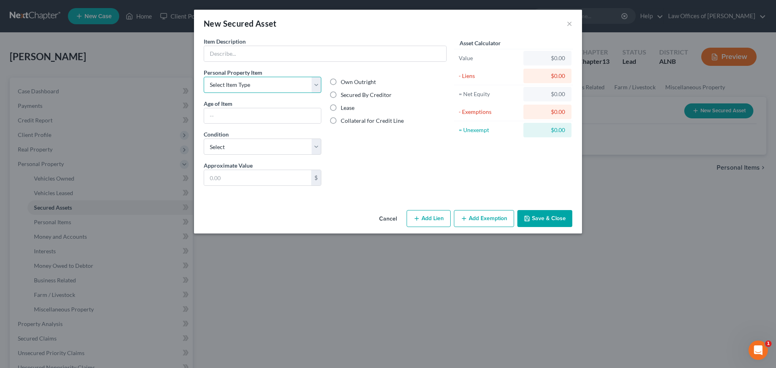 This screenshot has width=776, height=368. I want to click on span: Item Description, so click(225, 41).